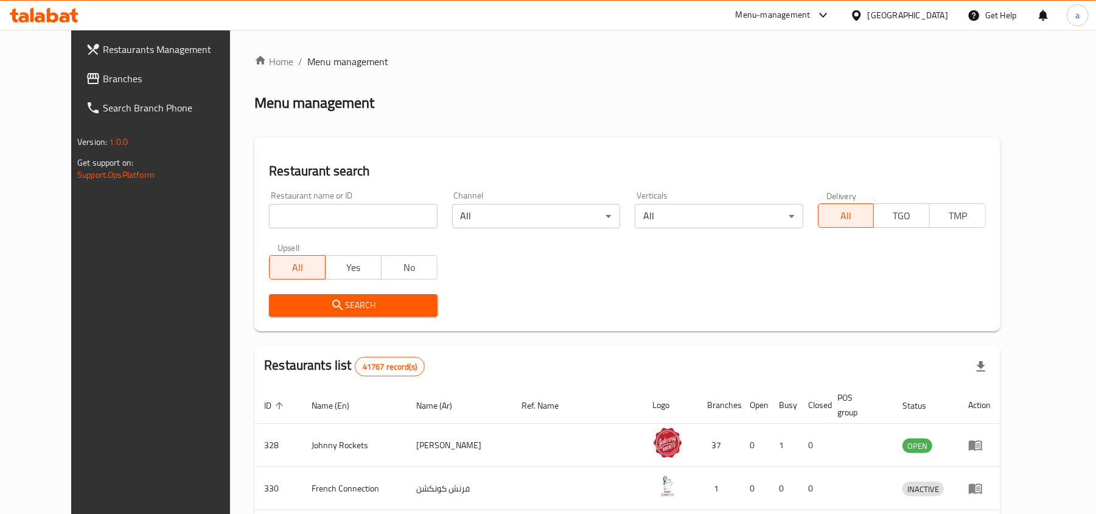 This screenshot has height=514, width=1096. Describe the element at coordinates (917, 445) in the screenshot. I see `div: OPEN` at that location.